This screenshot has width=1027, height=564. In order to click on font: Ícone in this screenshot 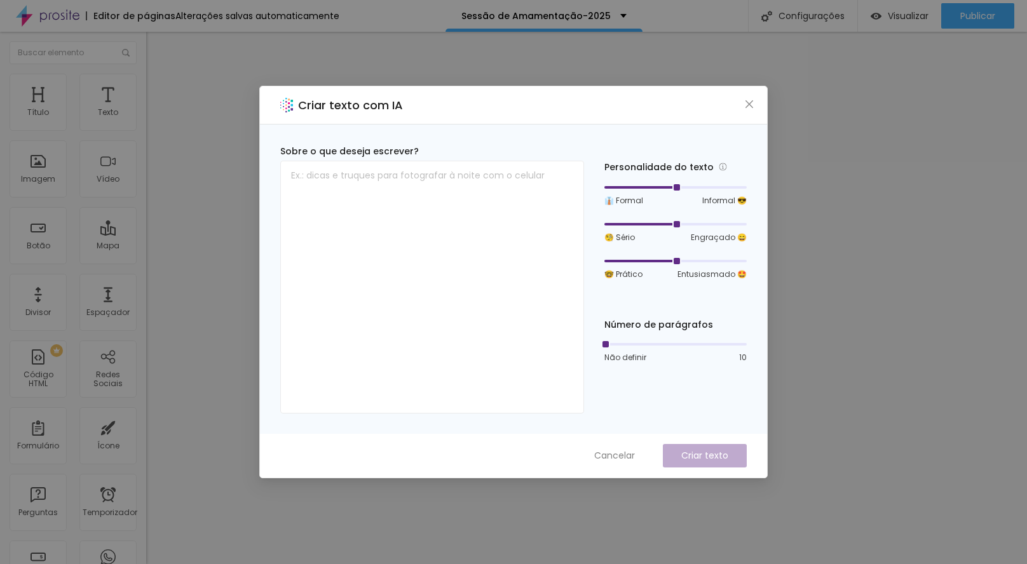, I will do `click(108, 445)`.